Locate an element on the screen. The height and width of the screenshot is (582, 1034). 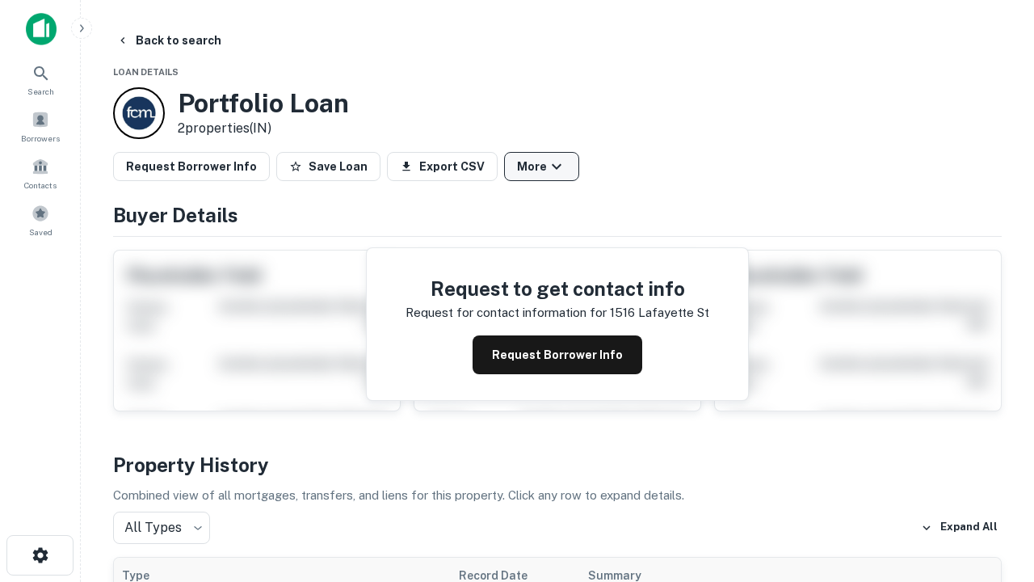
div: Contacts is located at coordinates (40, 173).